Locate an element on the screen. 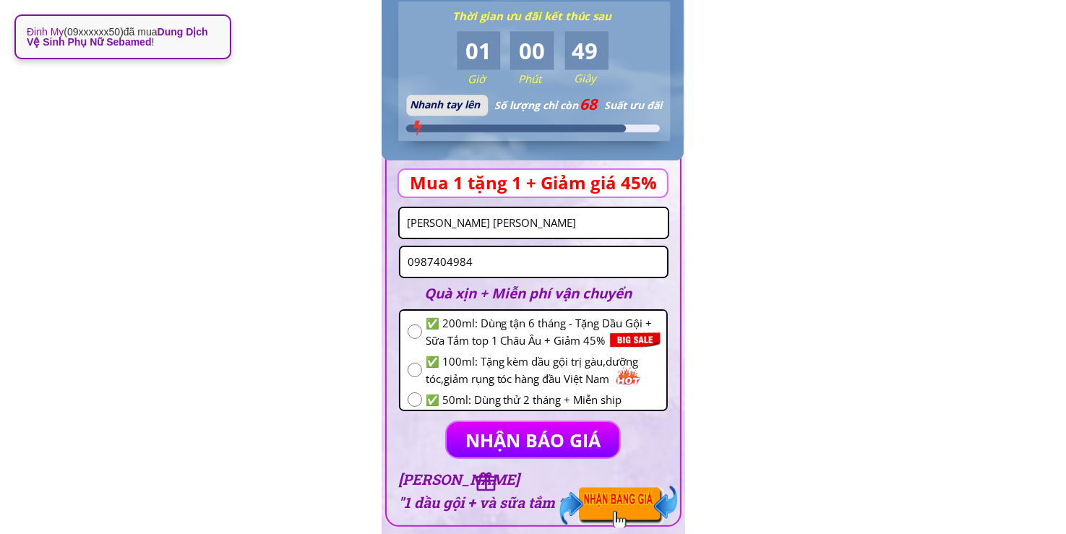 The width and height of the screenshot is (1066, 534). h3: Phút is located at coordinates (546, 79).